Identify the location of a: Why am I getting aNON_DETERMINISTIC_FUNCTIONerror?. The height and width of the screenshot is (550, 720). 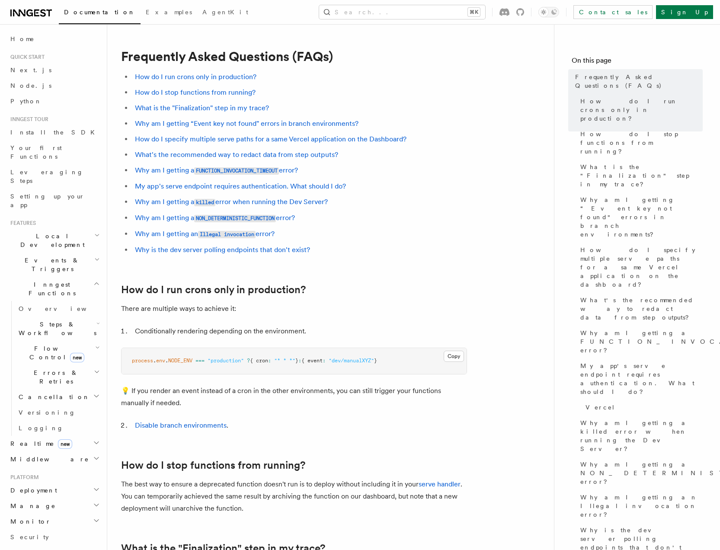
(215, 218).